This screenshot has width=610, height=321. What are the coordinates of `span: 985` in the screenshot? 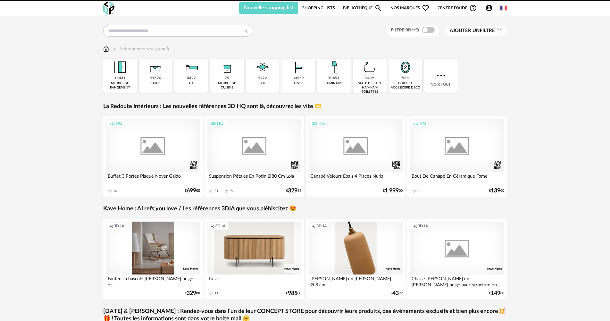 It's located at (293, 293).